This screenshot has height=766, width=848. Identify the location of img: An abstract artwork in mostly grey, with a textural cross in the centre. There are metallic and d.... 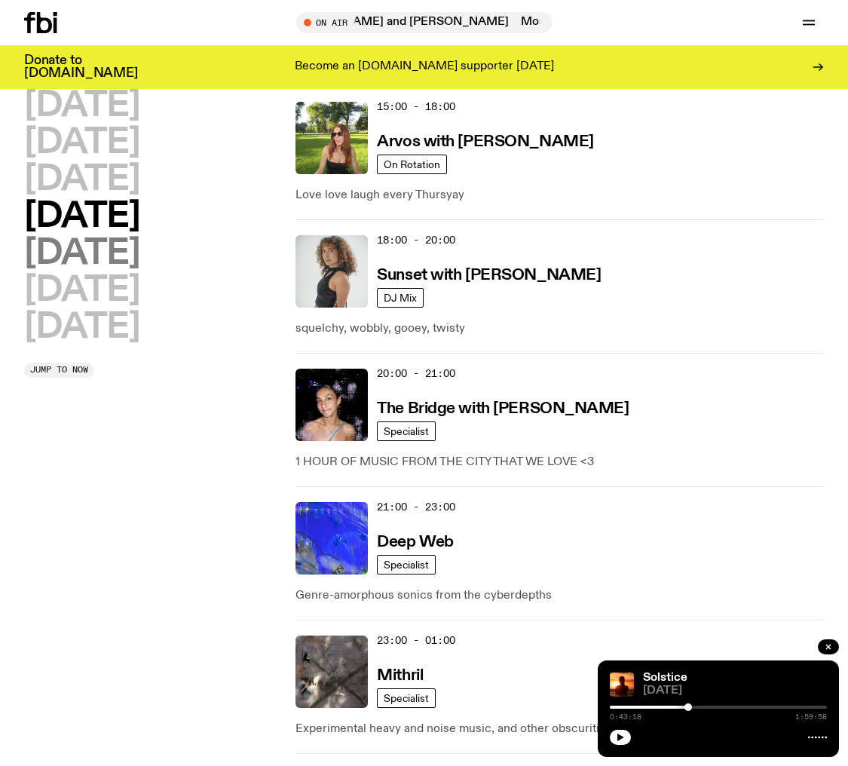
(332, 671).